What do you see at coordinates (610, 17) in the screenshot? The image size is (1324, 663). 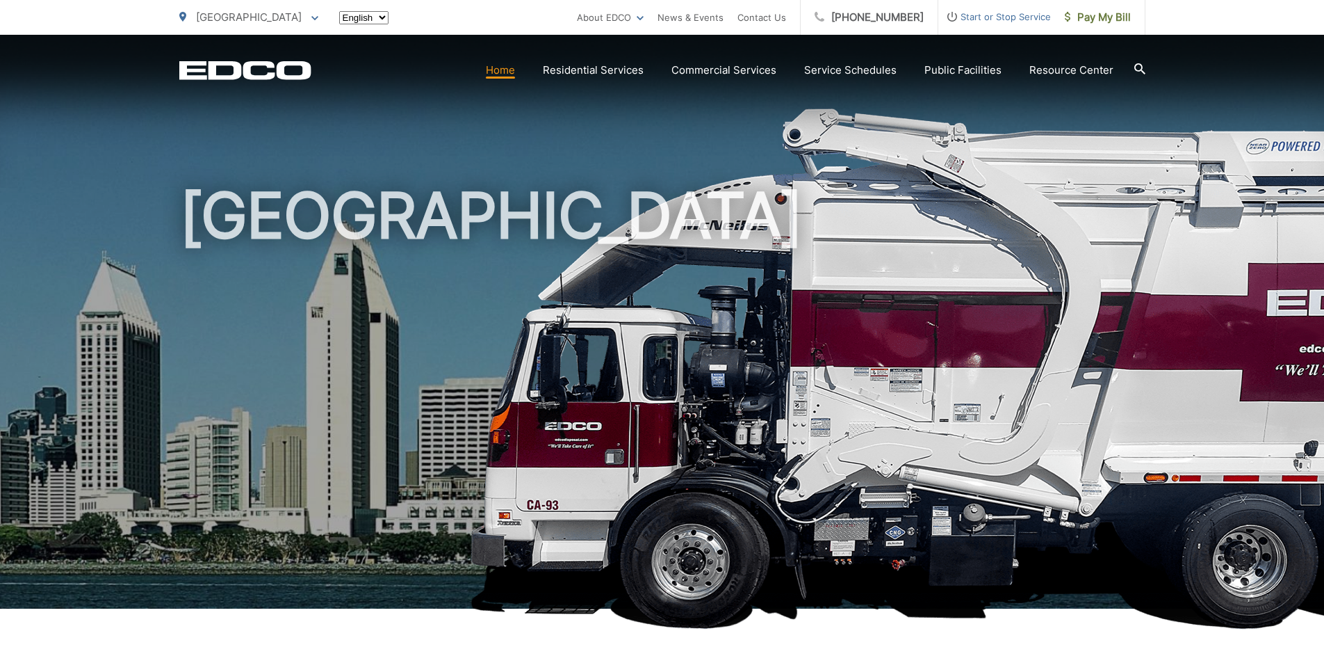 I see `a: About EDCO` at bounding box center [610, 17].